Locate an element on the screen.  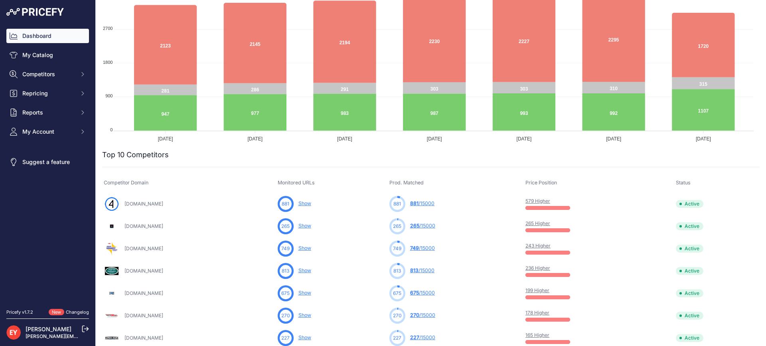
a: 579 Higher is located at coordinates (538, 201).